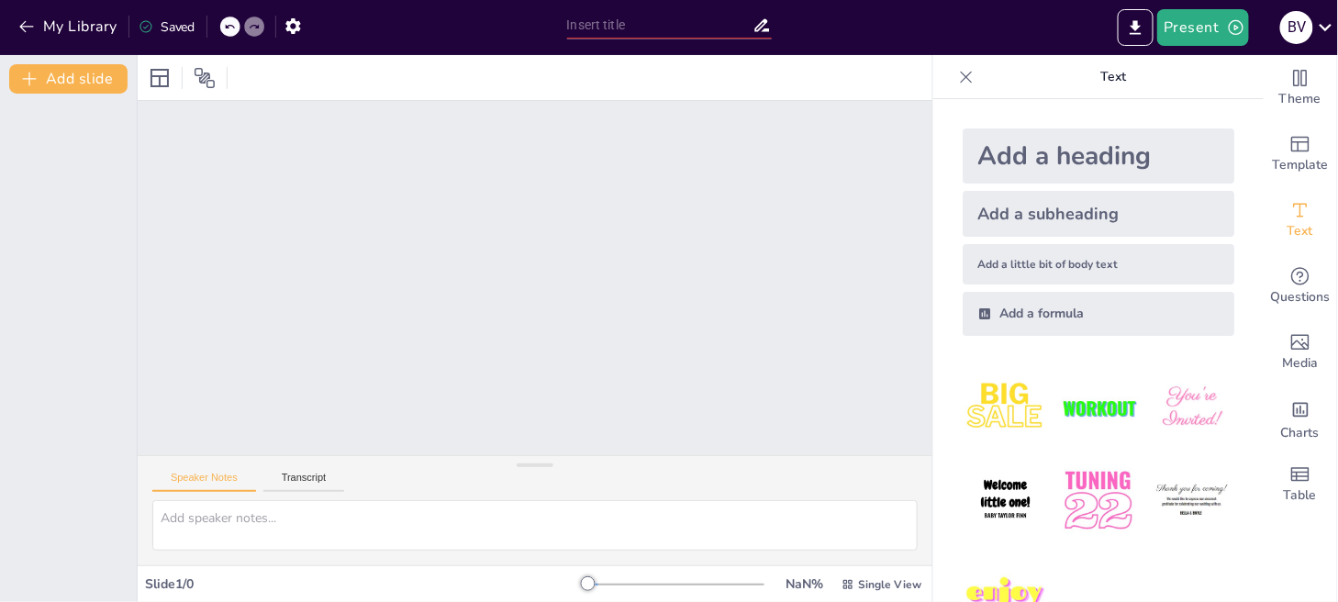  Describe the element at coordinates (1098, 408) in the screenshot. I see `img: 2.jpeg` at that location.